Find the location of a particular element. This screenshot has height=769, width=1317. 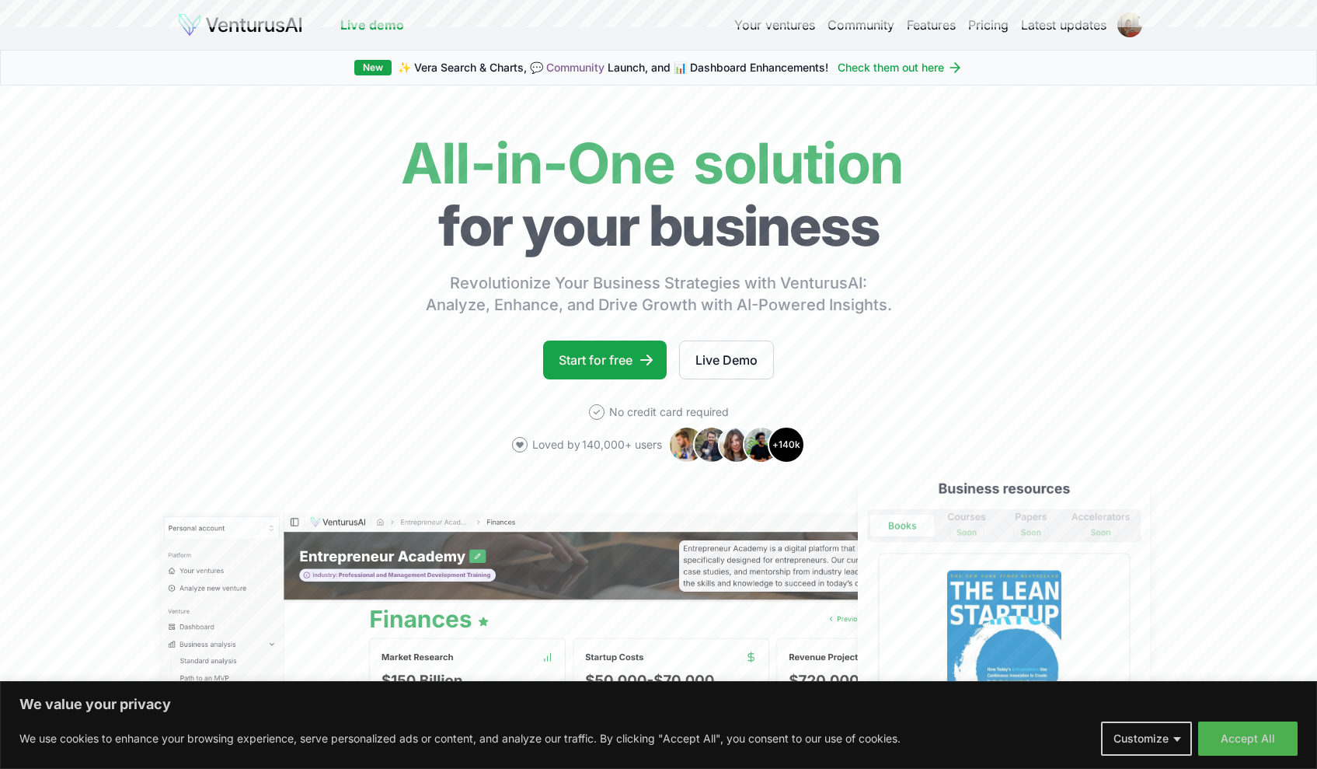

div: New is located at coordinates (373, 68).